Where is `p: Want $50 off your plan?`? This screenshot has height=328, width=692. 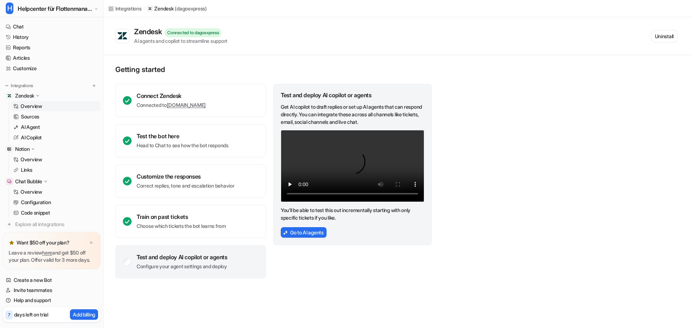 p: Want $50 off your plan? is located at coordinates (43, 243).